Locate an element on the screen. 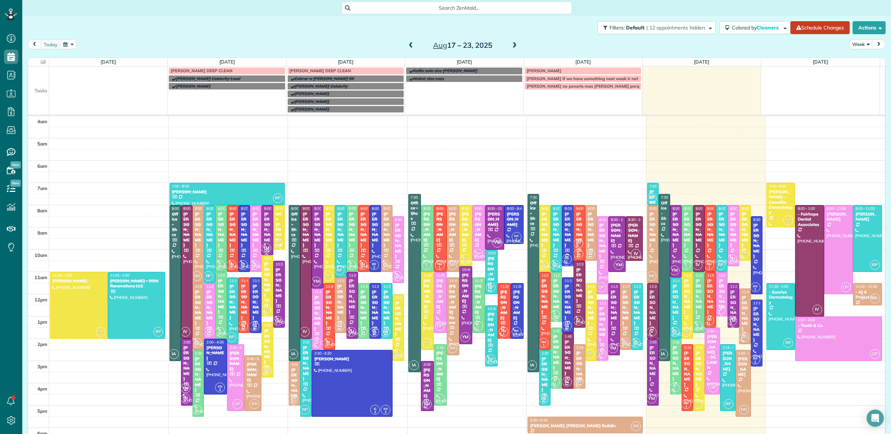 The width and height of the screenshot is (891, 434). span: 11:30 - 3:00 is located at coordinates (597, 286).